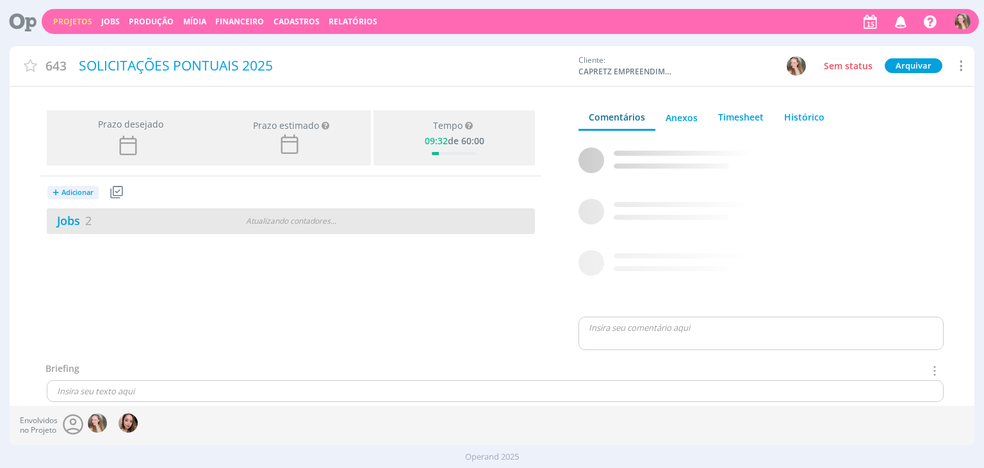  I want to click on span: Cadastros, so click(297, 21).